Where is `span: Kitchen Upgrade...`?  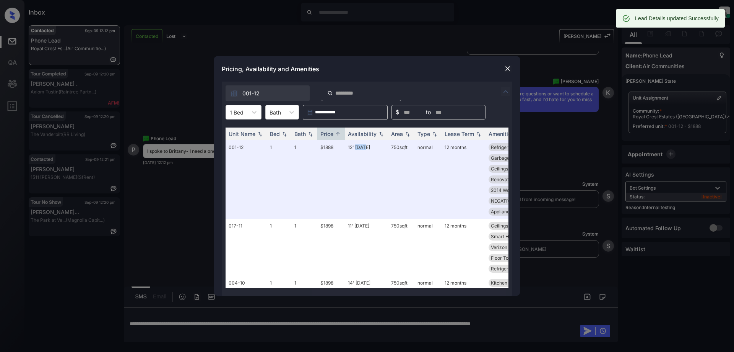
span: Kitchen Upgrade... is located at coordinates (511, 282).